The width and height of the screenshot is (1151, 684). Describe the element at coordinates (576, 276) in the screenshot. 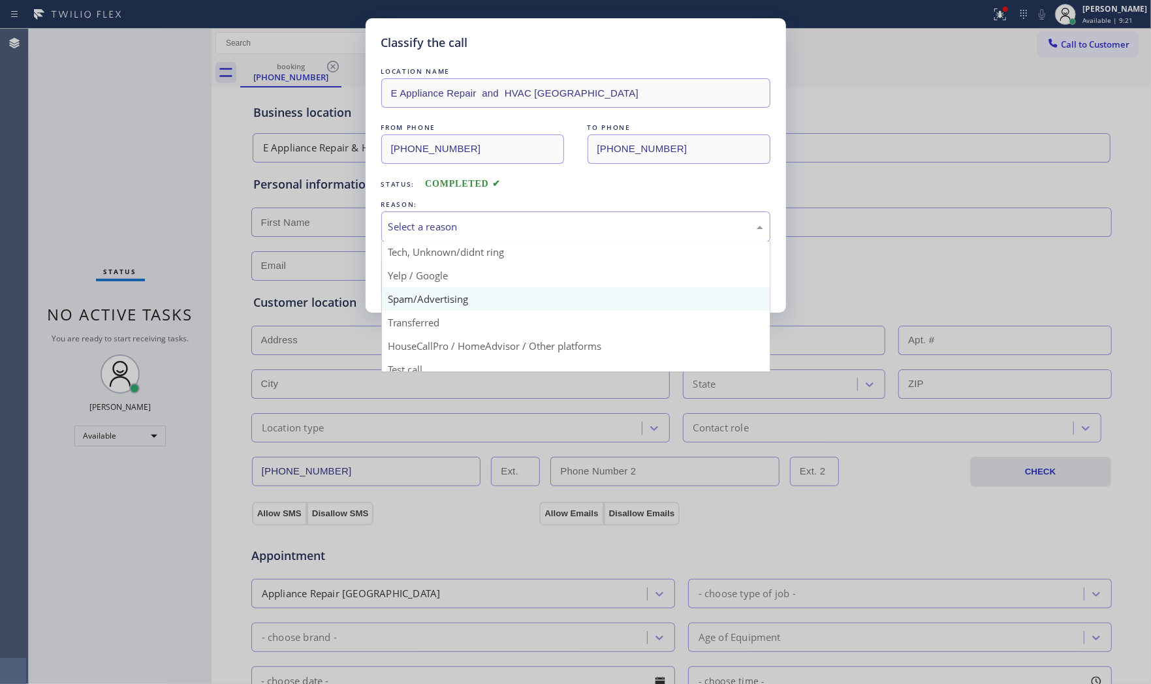

I see `div: Yelp / Google` at that location.